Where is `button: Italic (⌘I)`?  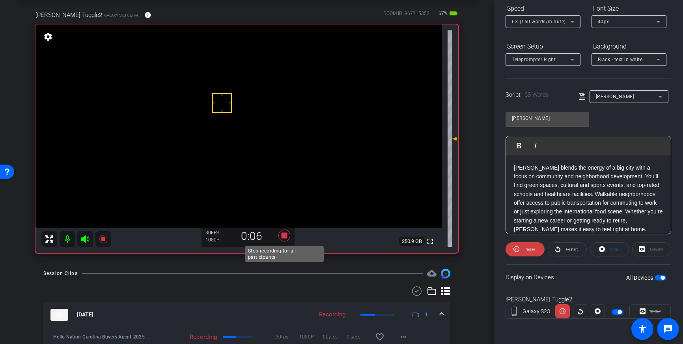
button: Italic (⌘I) is located at coordinates (536, 146).